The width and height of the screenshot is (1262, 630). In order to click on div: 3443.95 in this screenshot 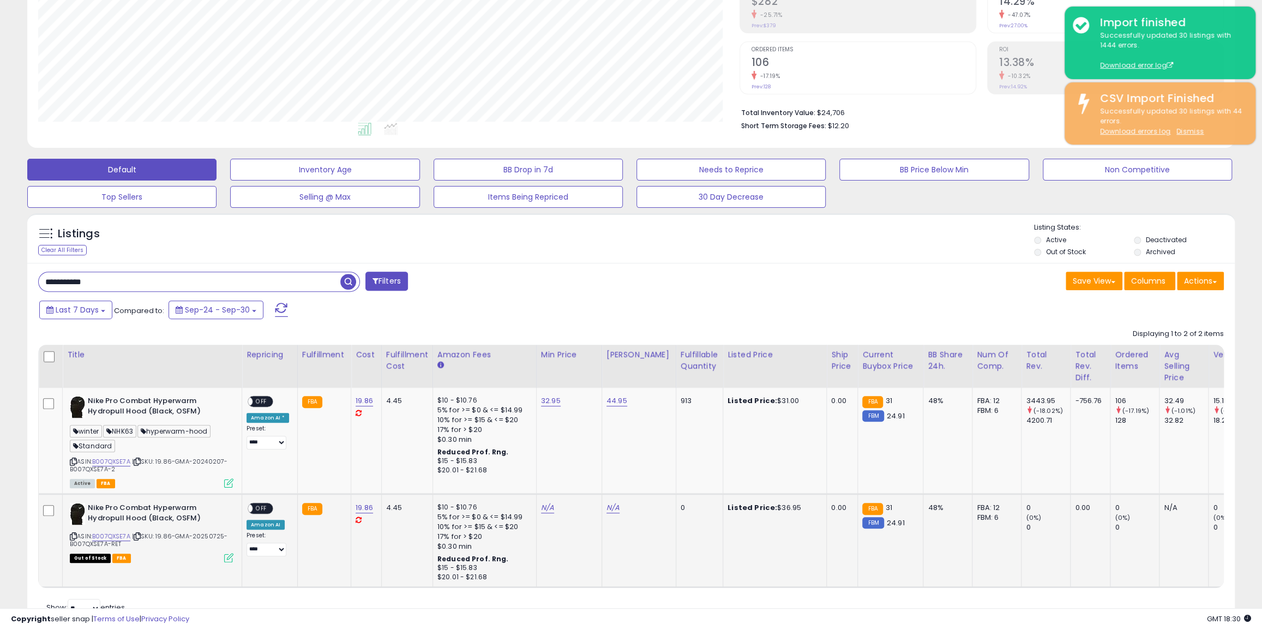, I will do `click(1048, 401)`.